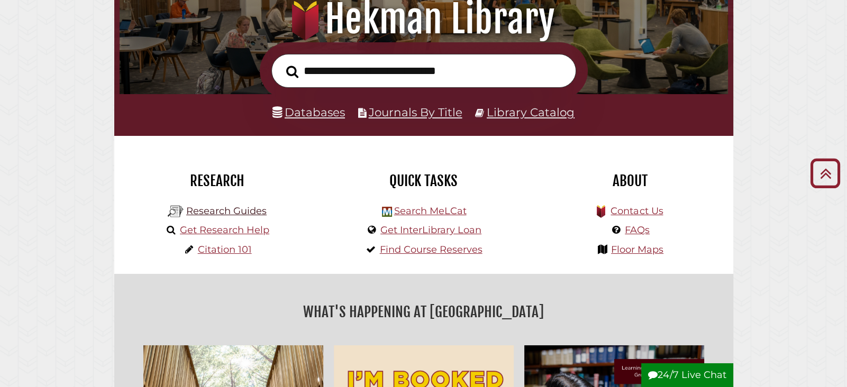 The image size is (847, 387). What do you see at coordinates (292, 72) in the screenshot?
I see `button: Search` at bounding box center [292, 72].